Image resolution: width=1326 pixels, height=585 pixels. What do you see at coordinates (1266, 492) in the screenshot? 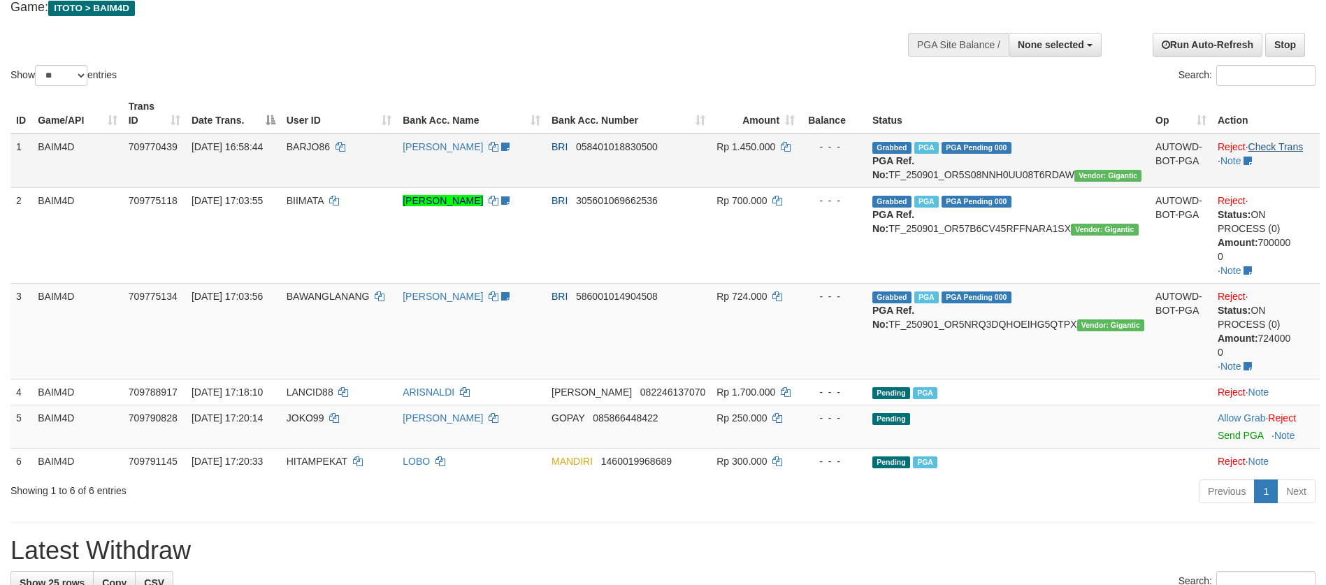
I see `a: 1` at bounding box center [1266, 492].